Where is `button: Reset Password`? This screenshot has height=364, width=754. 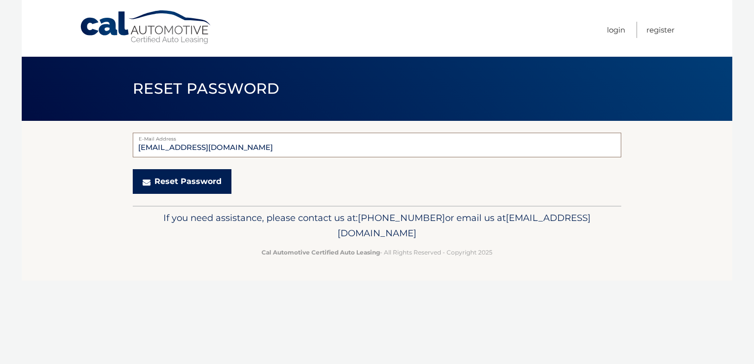
button: Reset Password is located at coordinates (182, 182).